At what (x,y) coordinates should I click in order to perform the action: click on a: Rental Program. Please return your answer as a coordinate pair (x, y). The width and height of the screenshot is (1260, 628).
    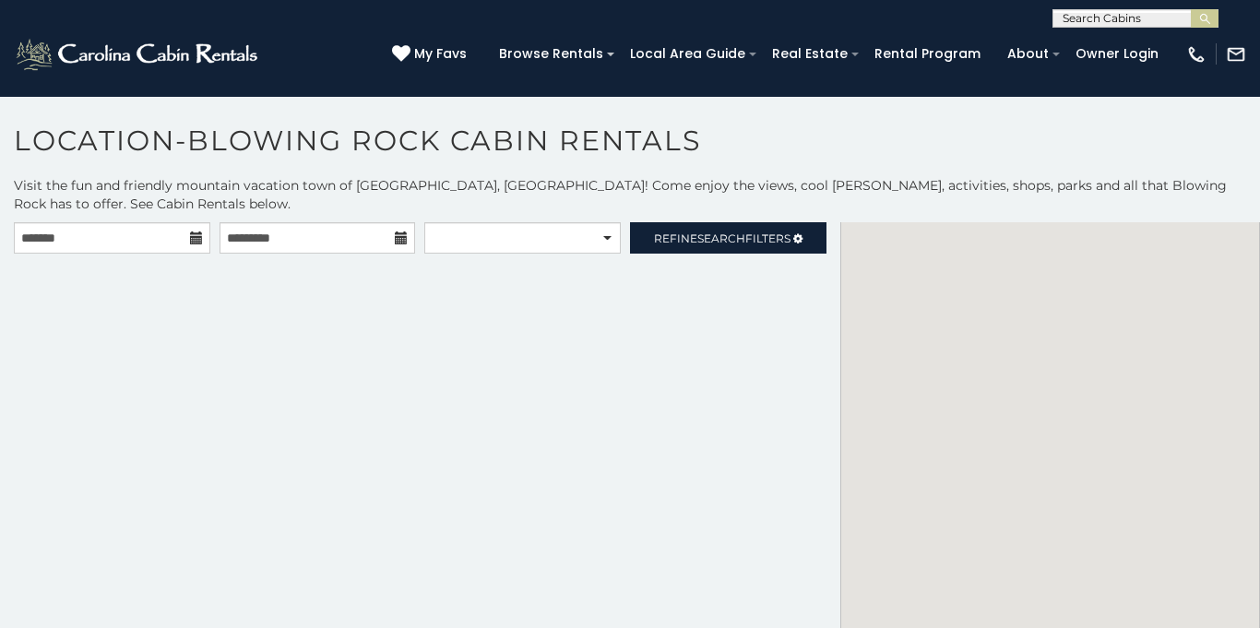
    Looking at the image, I should click on (927, 54).